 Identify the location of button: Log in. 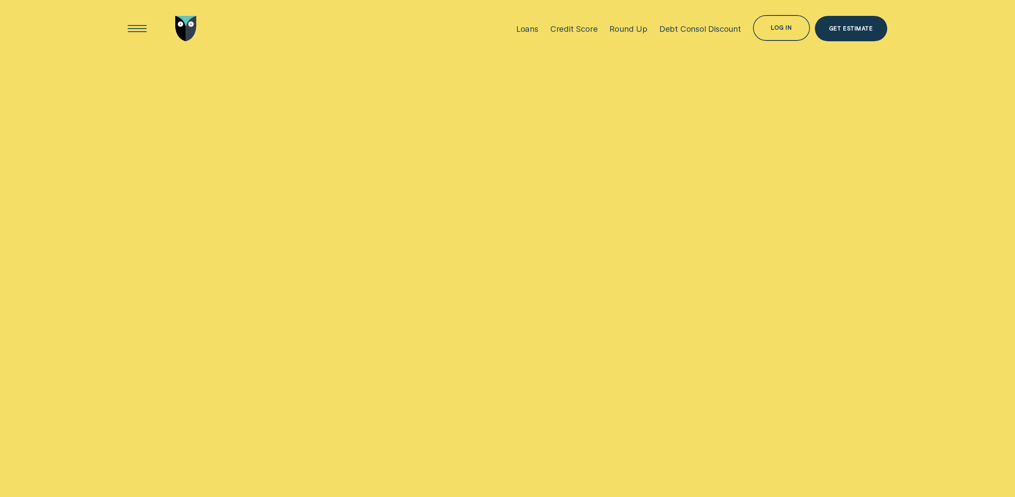
(782, 28).